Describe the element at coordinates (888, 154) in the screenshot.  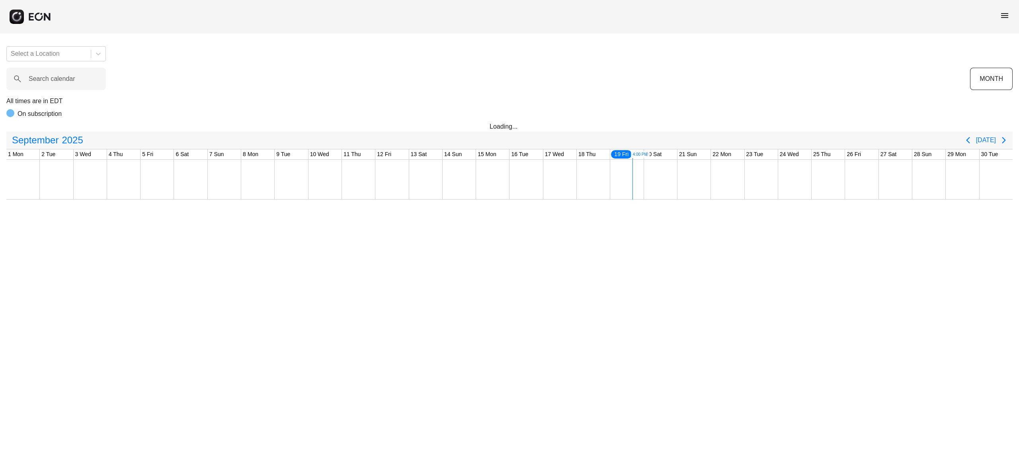
I see `div: 27 Sat` at that location.